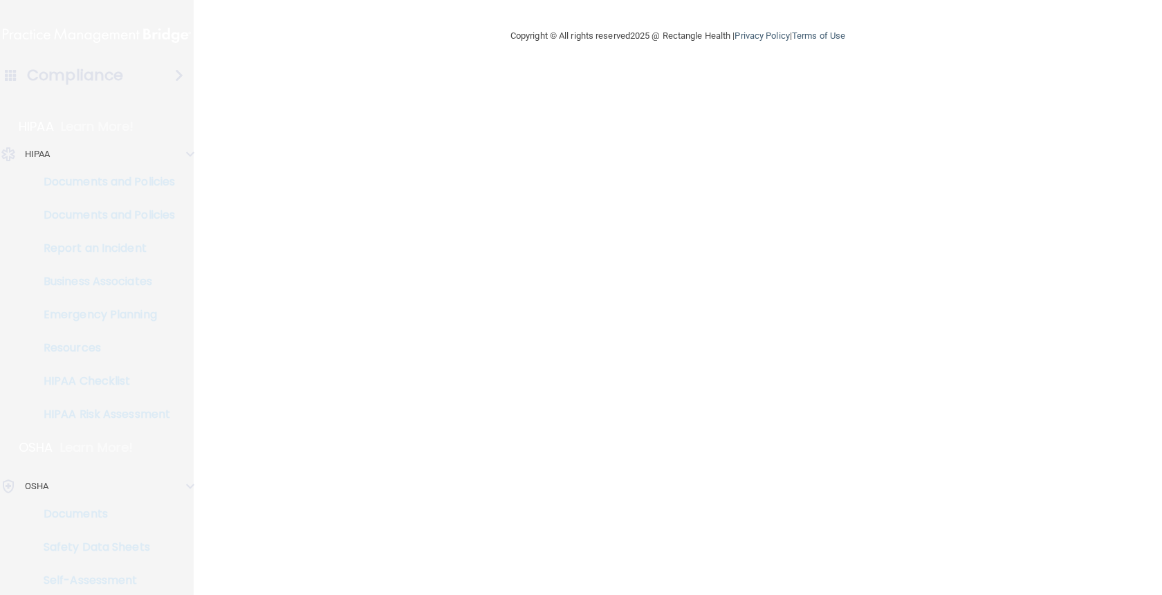 The height and width of the screenshot is (595, 1162). What do you see at coordinates (103, 315) in the screenshot?
I see `p: Emergency Planning` at bounding box center [103, 315].